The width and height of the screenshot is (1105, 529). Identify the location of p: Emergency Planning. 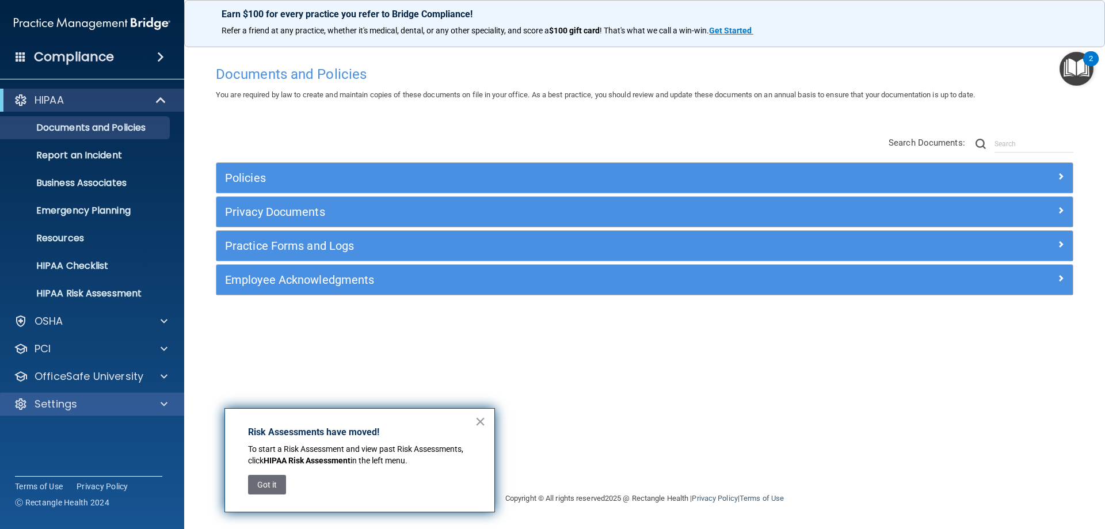
(86, 211).